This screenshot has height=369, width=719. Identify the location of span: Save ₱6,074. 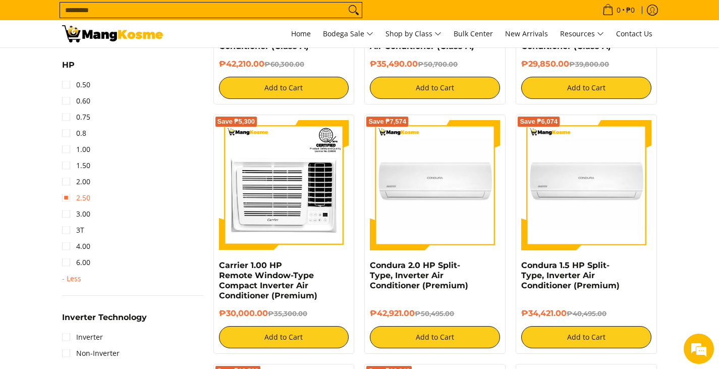
(538, 122).